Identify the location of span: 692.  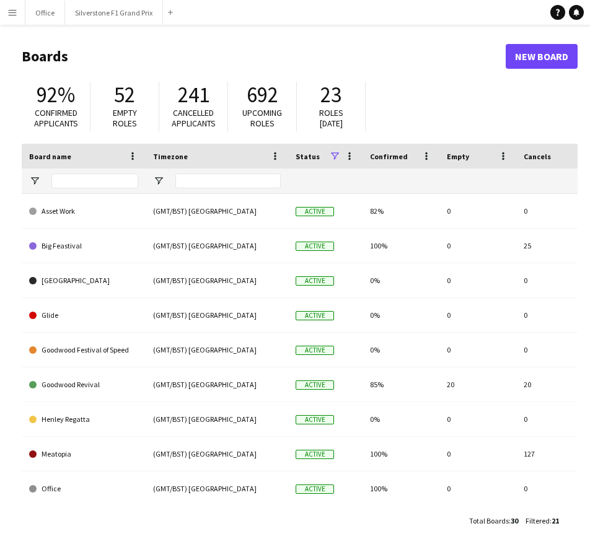
(262, 95).